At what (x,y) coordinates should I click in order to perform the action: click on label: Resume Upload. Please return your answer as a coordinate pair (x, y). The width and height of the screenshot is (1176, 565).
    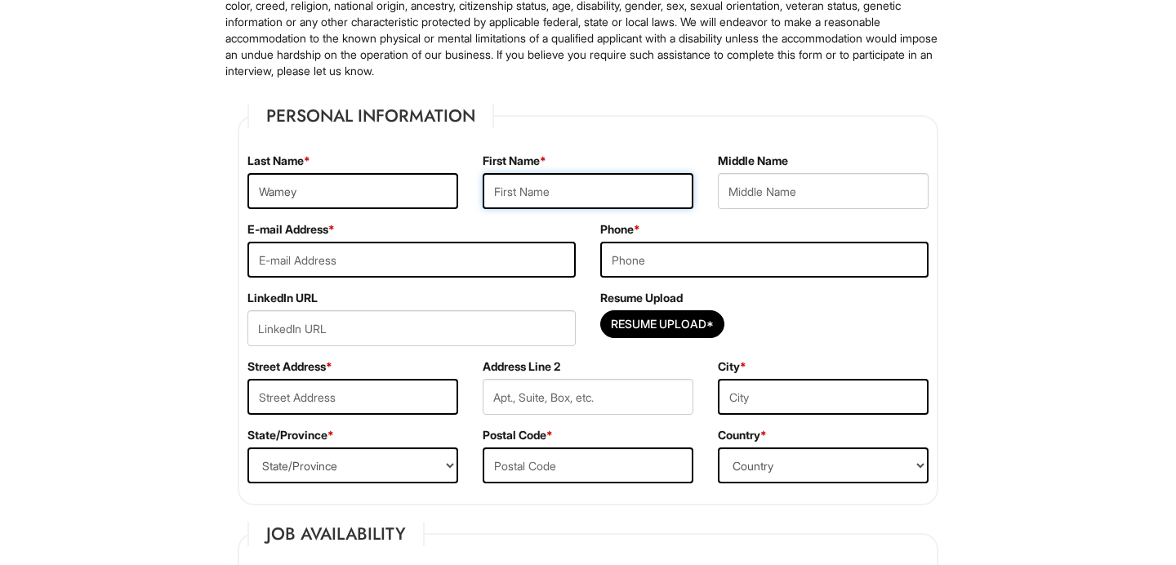
    Looking at the image, I should click on (641, 298).